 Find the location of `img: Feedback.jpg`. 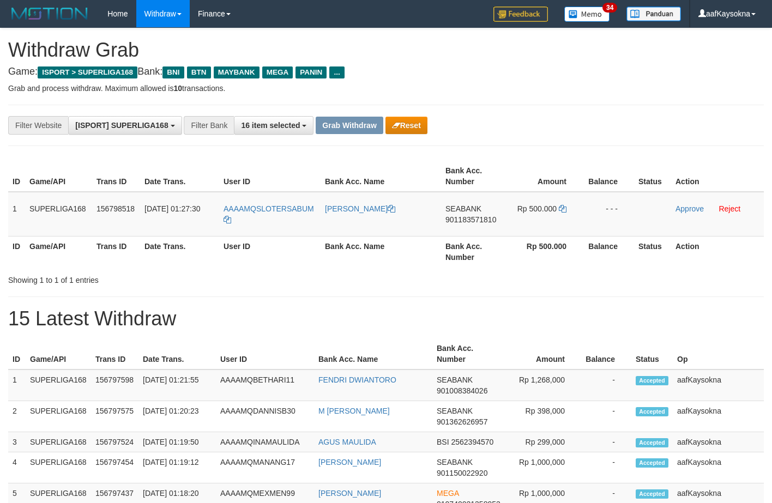

img: Feedback.jpg is located at coordinates (521, 14).